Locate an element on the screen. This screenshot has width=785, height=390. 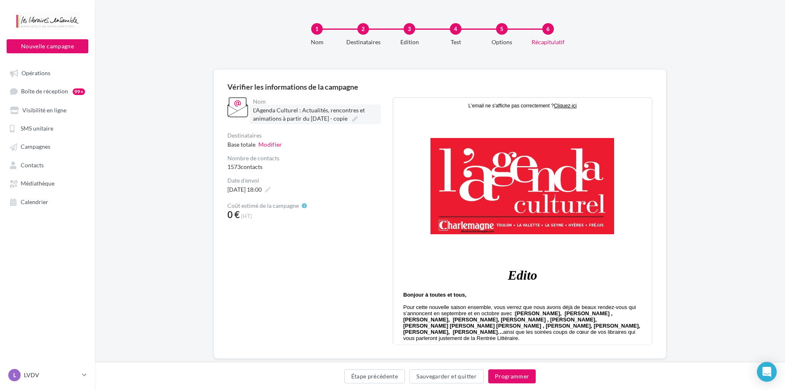
span: Médiathèque is located at coordinates (38, 183).